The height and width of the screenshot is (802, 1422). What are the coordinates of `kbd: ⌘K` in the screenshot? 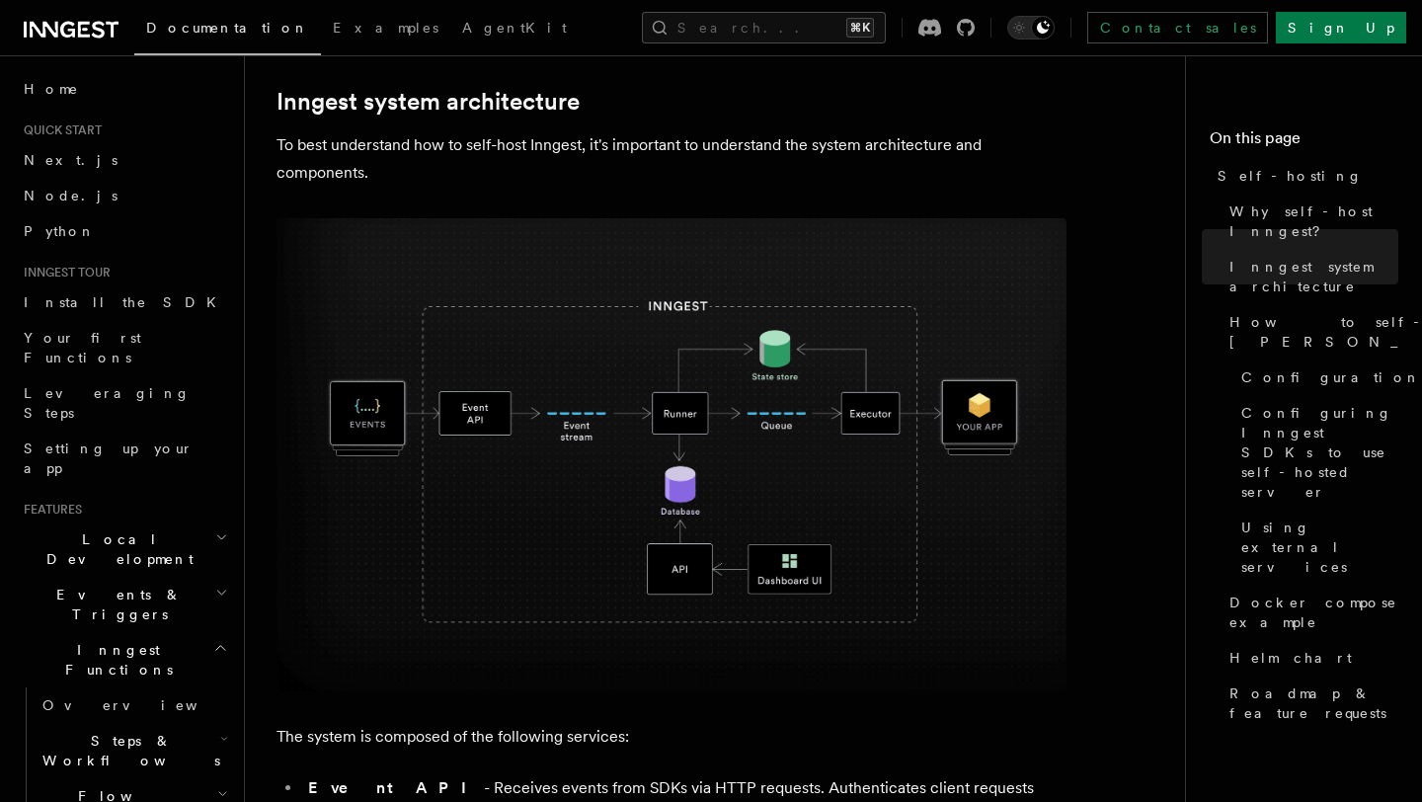 It's located at (860, 28).